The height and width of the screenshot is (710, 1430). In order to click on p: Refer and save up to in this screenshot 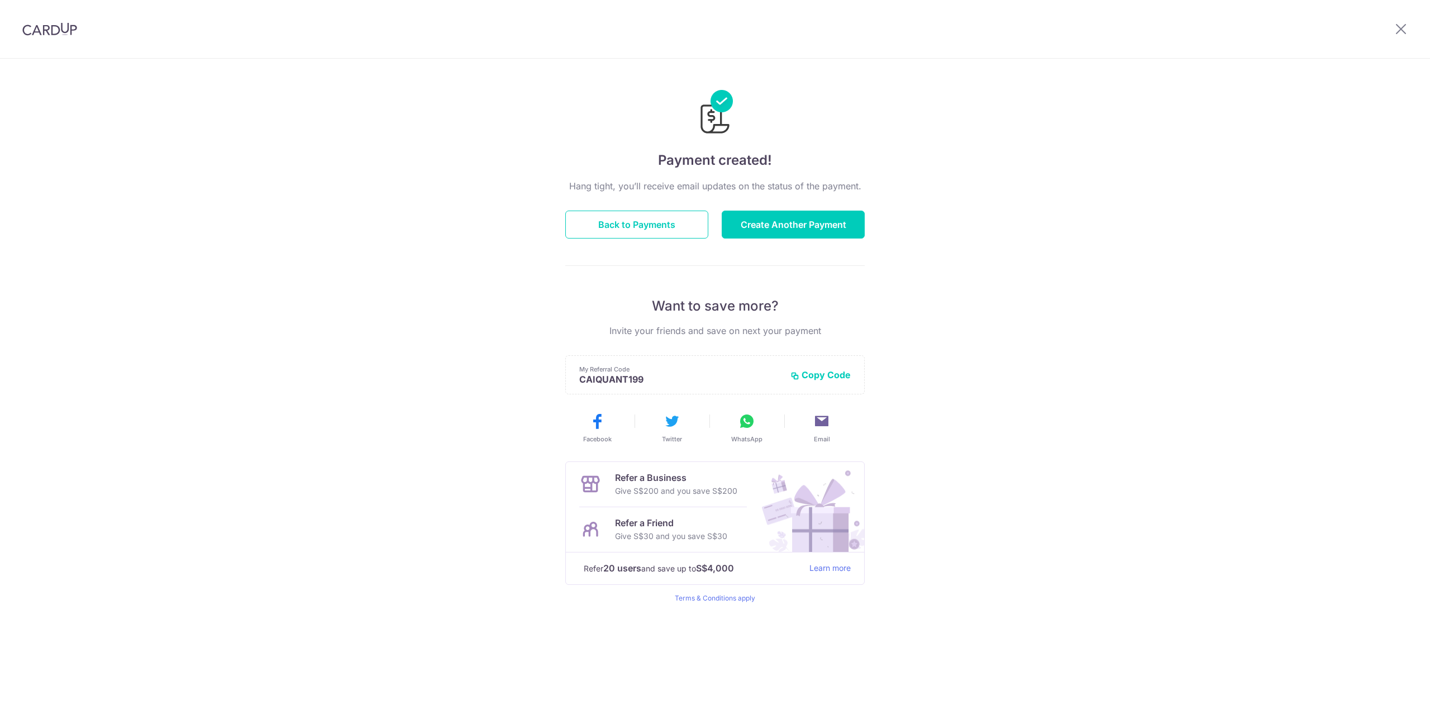, I will do `click(692, 568)`.